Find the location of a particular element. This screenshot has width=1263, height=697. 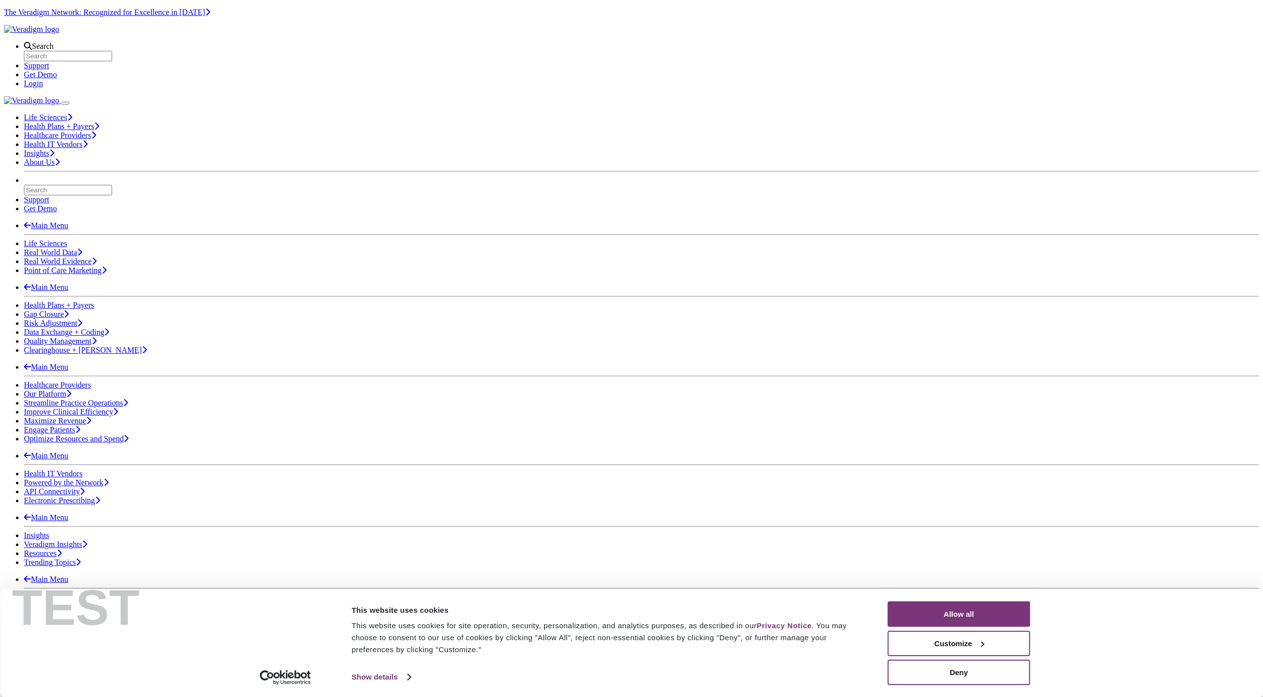

a: Trending Topics is located at coordinates (52, 562).